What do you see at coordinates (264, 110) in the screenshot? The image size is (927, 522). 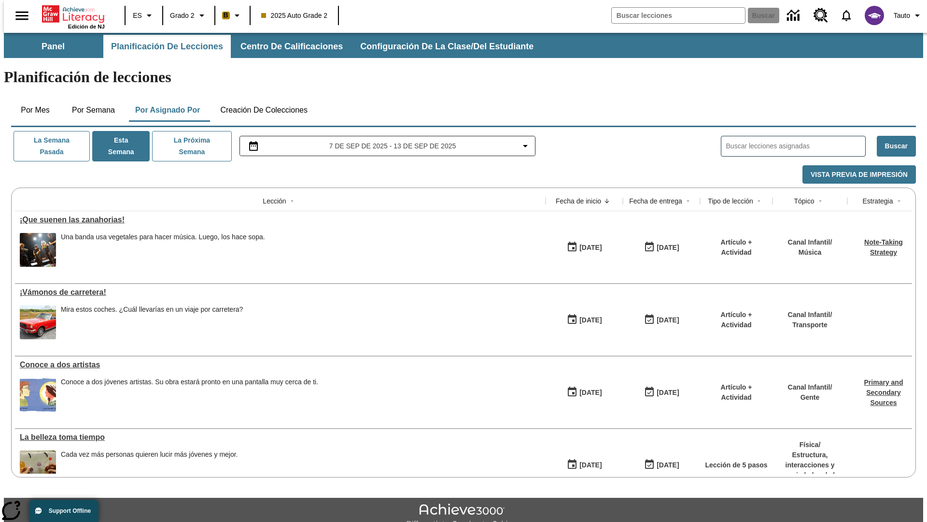 I see `button: Creación de colecciones` at bounding box center [264, 110].